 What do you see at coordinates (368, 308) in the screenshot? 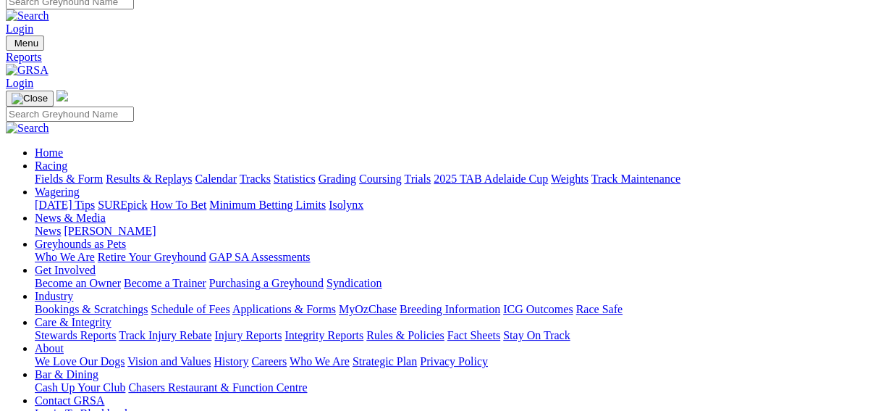
I see `a: MyOzChase` at bounding box center [368, 308].